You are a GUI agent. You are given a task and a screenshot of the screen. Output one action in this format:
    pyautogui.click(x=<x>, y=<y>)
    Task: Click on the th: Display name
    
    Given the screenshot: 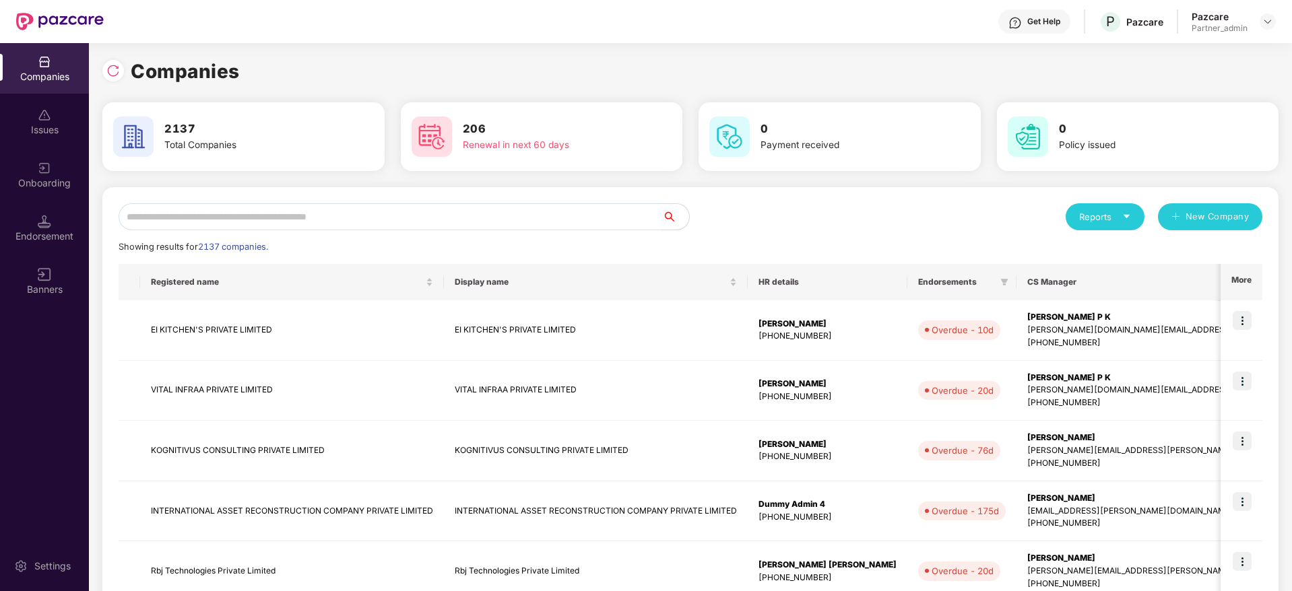 What is the action you would take?
    pyautogui.click(x=595, y=282)
    